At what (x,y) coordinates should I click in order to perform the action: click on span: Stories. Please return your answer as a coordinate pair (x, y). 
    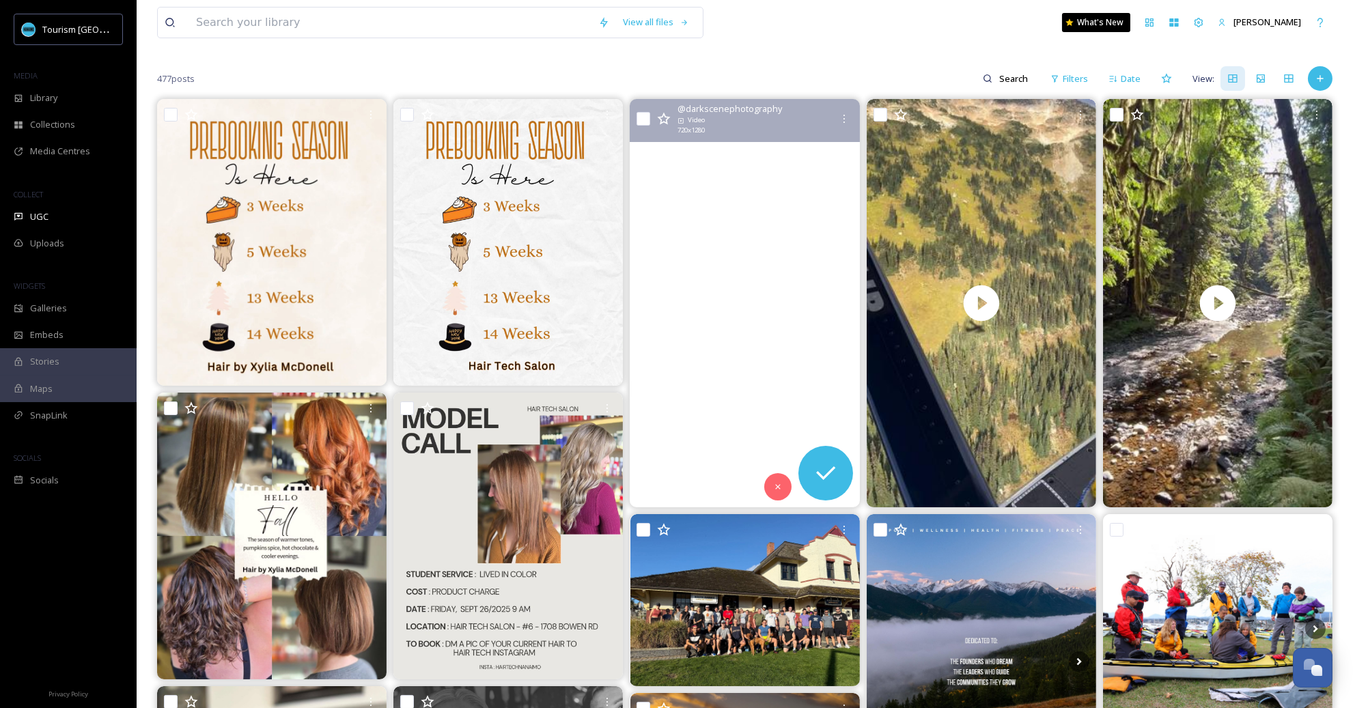
    Looking at the image, I should click on (44, 361).